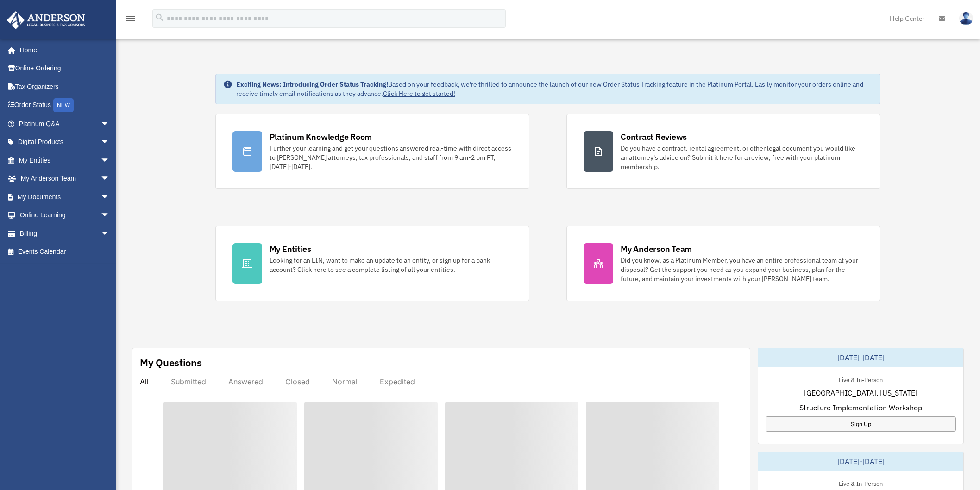  I want to click on div: Platinum Knowledge Room, so click(321, 137).